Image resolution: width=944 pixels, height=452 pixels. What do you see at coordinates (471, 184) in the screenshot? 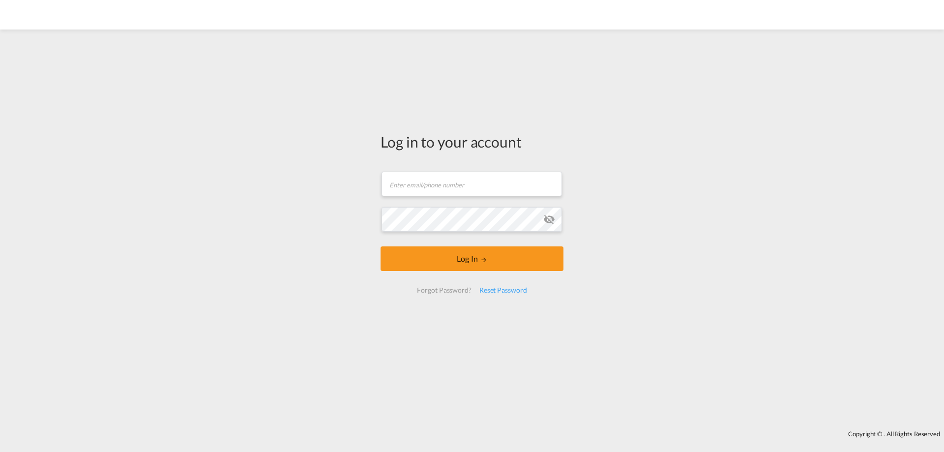
I see `input: Enter email/phone number` at bounding box center [471, 184].